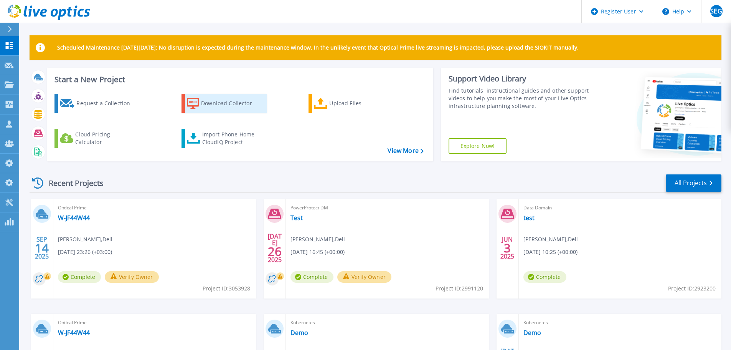  What do you see at coordinates (239, 79) in the screenshot?
I see `h3: Start a New Project` at bounding box center [239, 79].